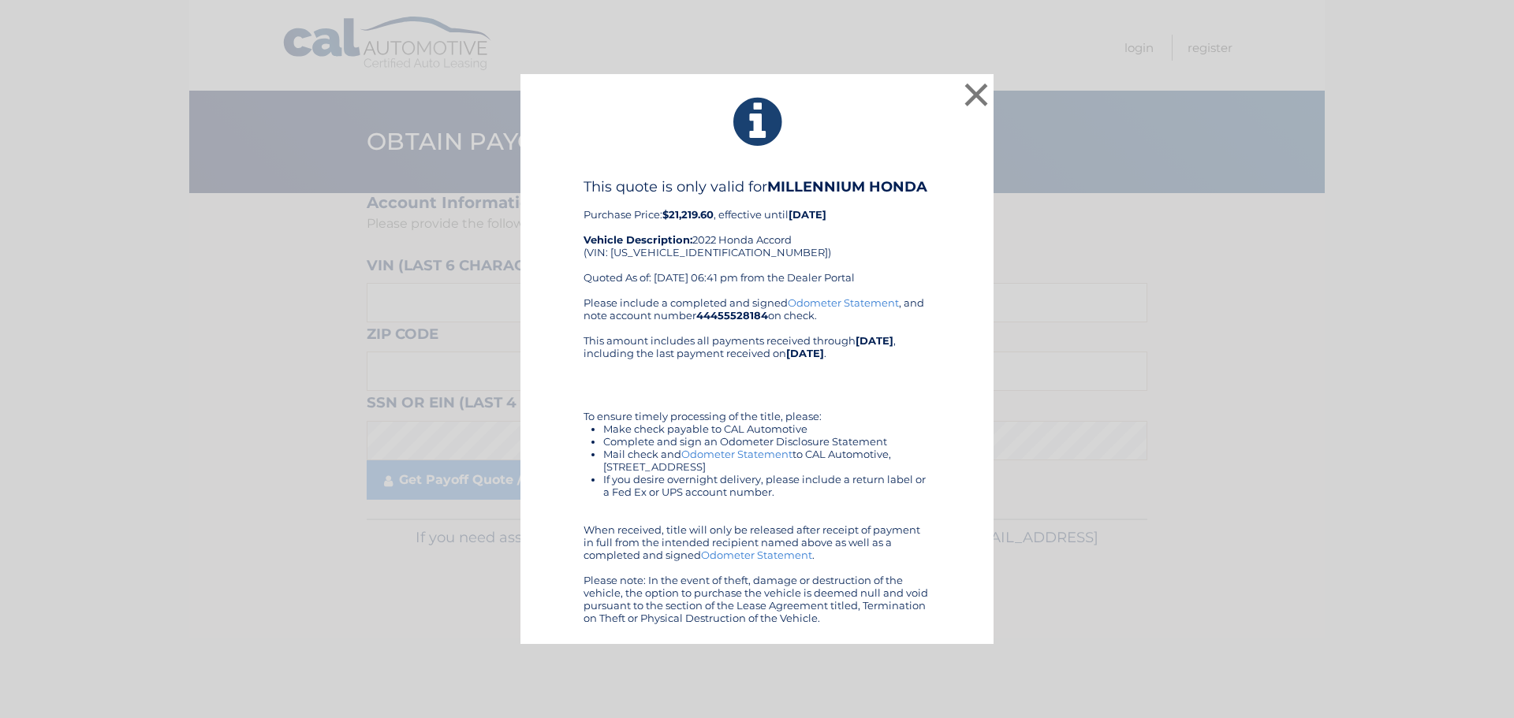 The height and width of the screenshot is (718, 1514). I want to click on h4: This quote is only valid for, so click(757, 187).